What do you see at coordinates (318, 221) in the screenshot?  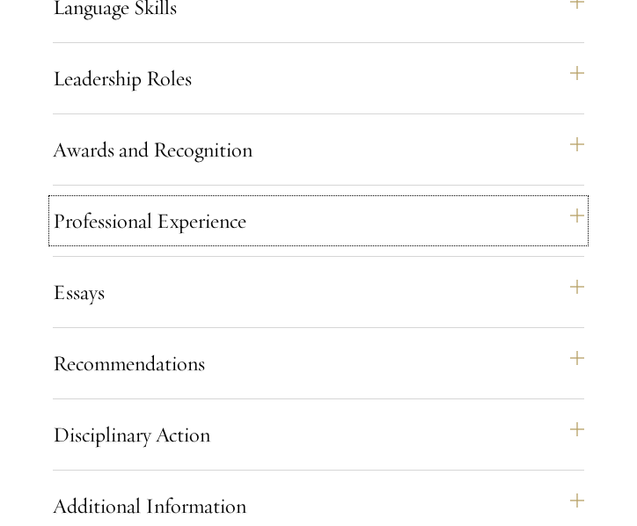 I see `button: Professional Experience` at bounding box center [318, 221].